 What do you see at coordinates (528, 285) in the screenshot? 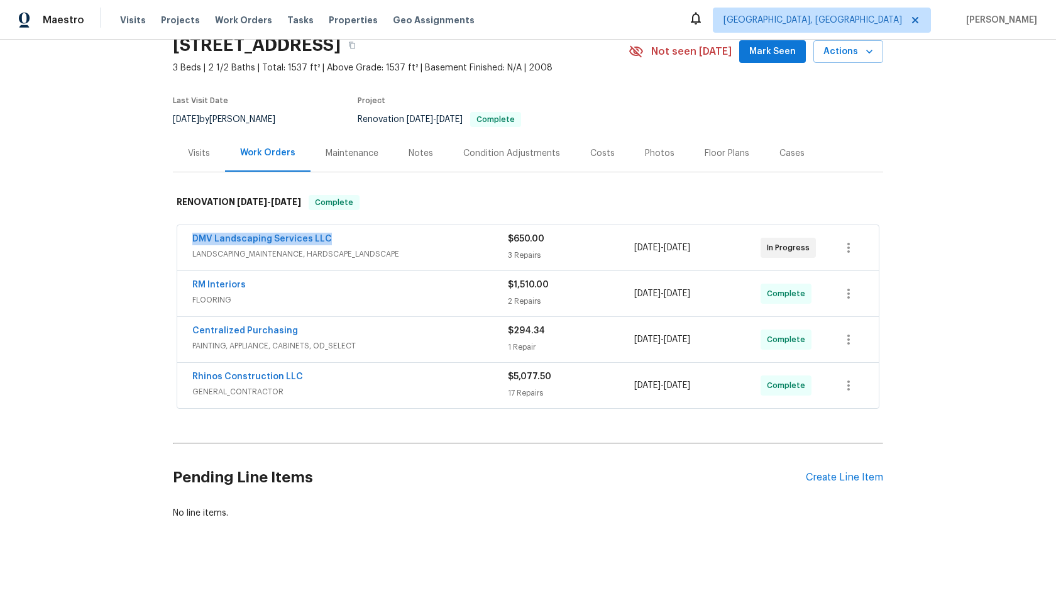
I see `span: $1,510.00` at bounding box center [528, 285].